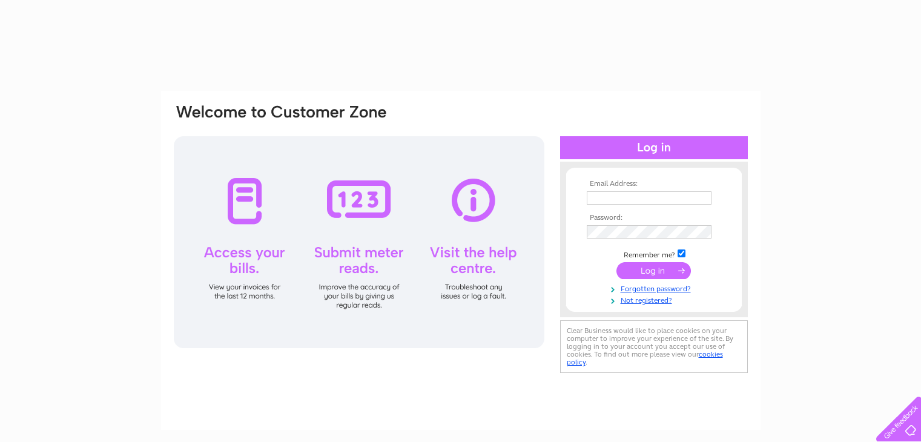 The image size is (921, 442). I want to click on th: Email Address:, so click(654, 184).